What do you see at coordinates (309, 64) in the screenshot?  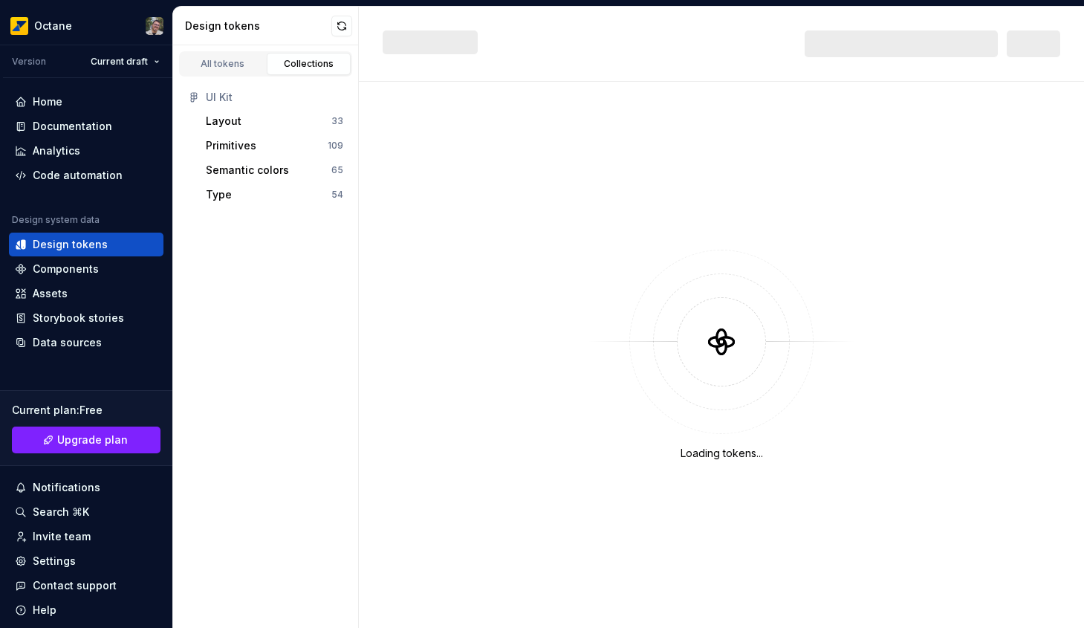 I see `div: Collections` at bounding box center [309, 64].